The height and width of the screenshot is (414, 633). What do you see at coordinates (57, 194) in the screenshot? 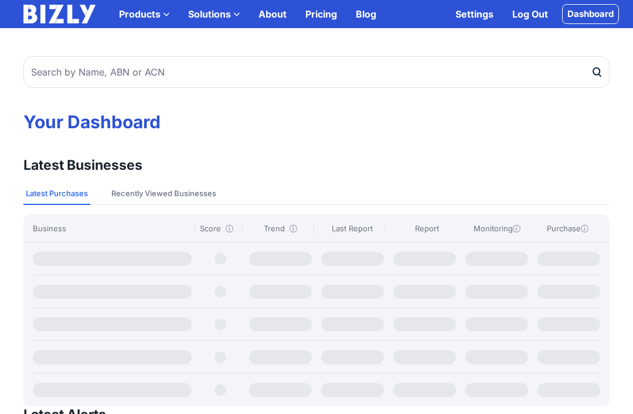
I see `button: Latest Purchases` at bounding box center [57, 194].